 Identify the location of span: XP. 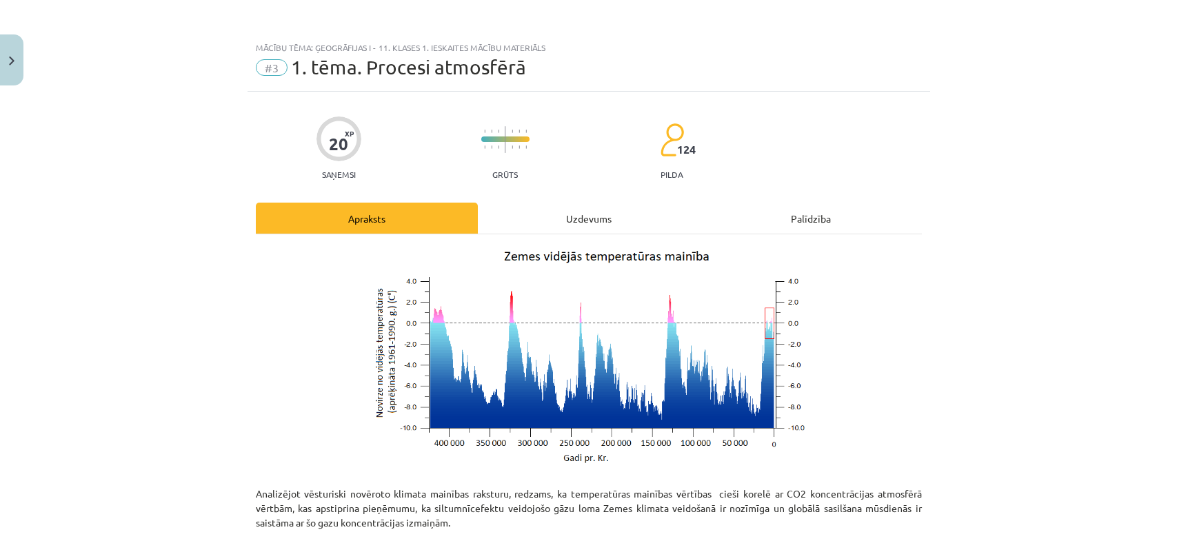
(349, 133).